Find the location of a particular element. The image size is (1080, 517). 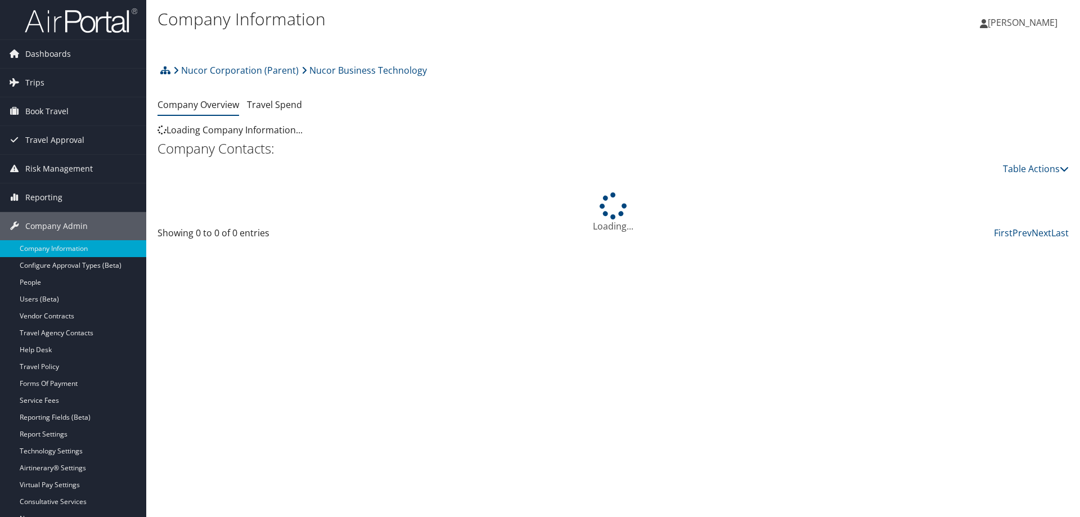

a: Last is located at coordinates (1060, 233).